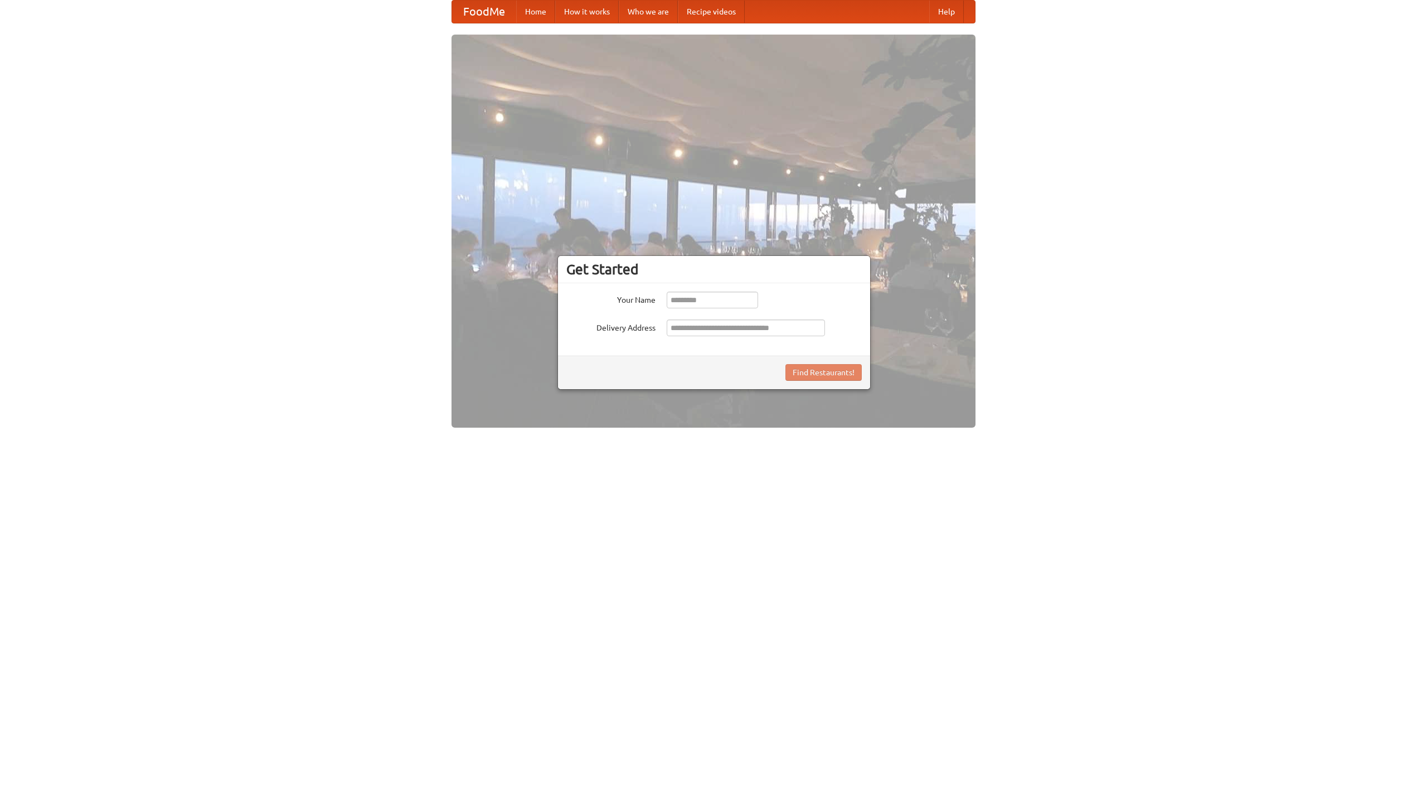 This screenshot has height=789, width=1427. I want to click on a: Home, so click(536, 12).